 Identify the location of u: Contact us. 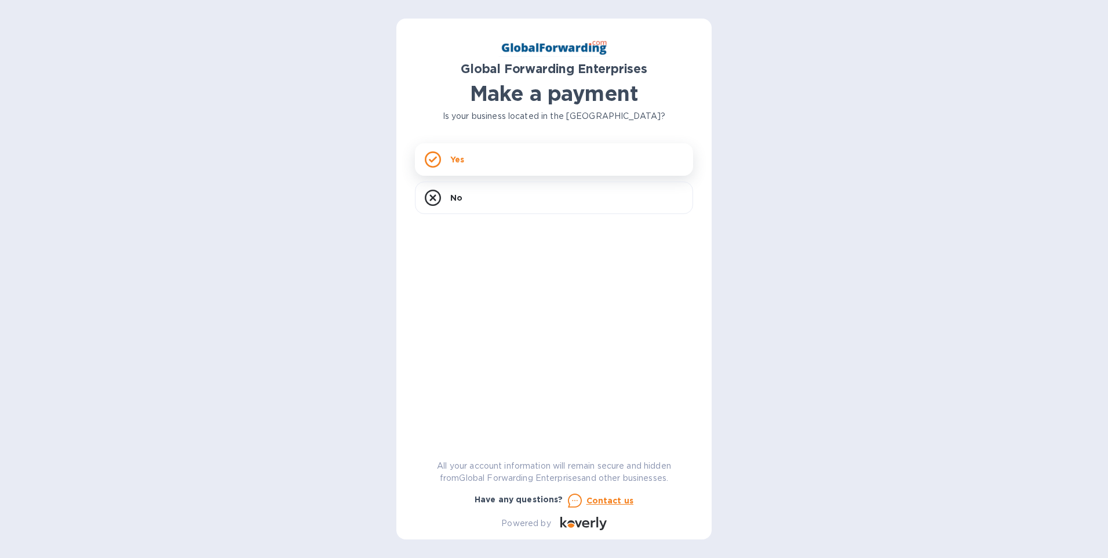
(610, 500).